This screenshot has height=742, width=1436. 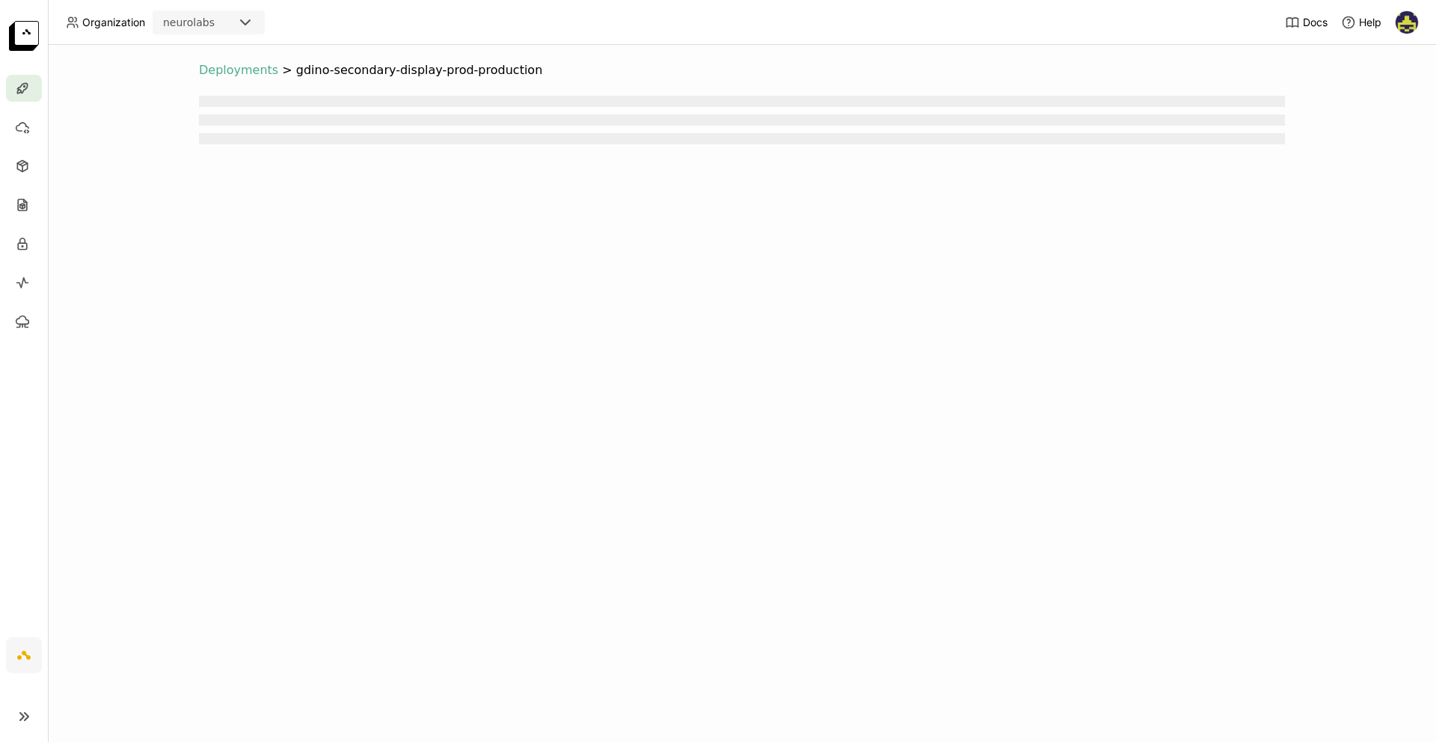 I want to click on nav: Breadcrumbs navigation, so click(x=742, y=70).